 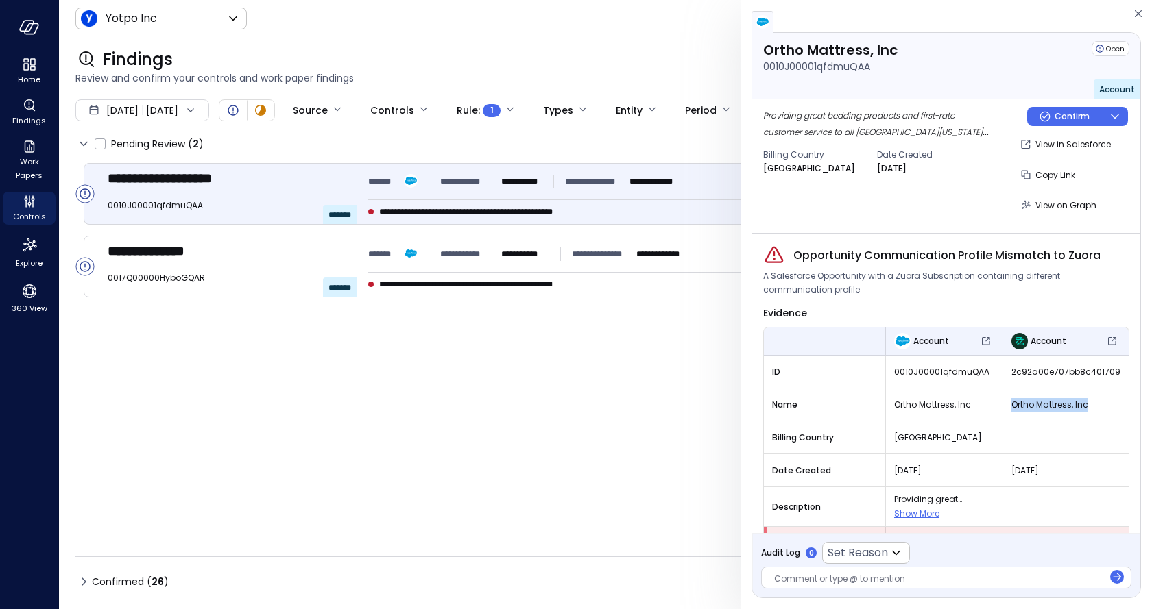 I want to click on span: Description, so click(x=824, y=507).